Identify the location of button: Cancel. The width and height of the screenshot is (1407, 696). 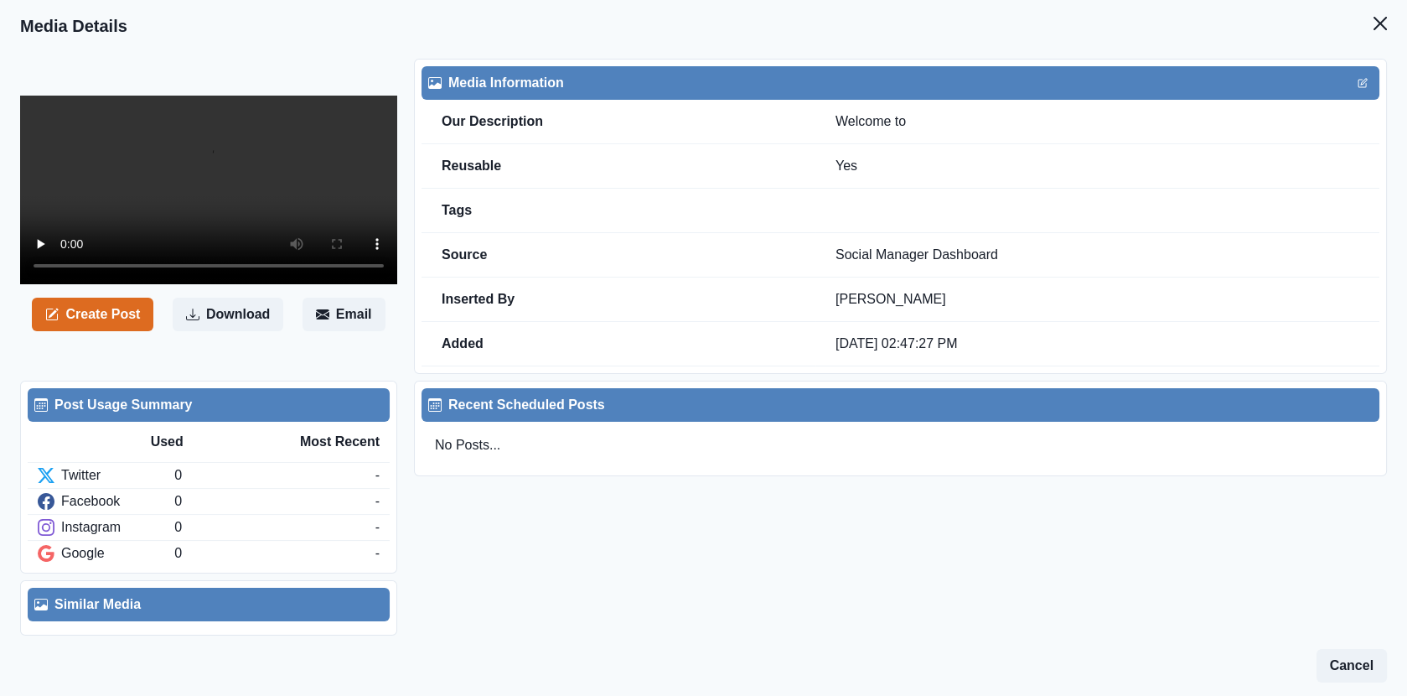
(1352, 665).